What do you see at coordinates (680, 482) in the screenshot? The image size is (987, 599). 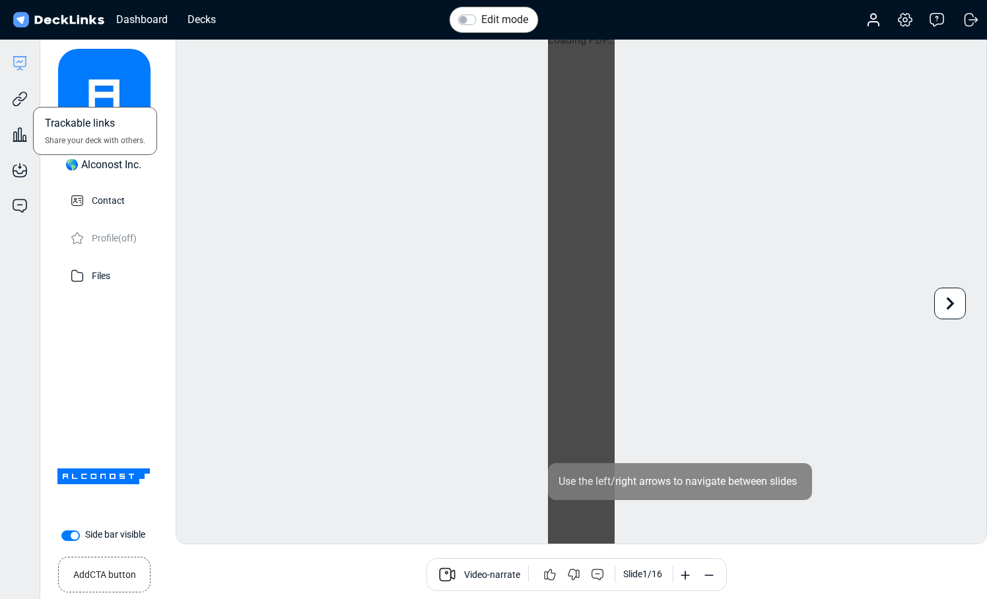 I see `div: Use the left/right arrows to navigate between slides` at bounding box center [680, 482].